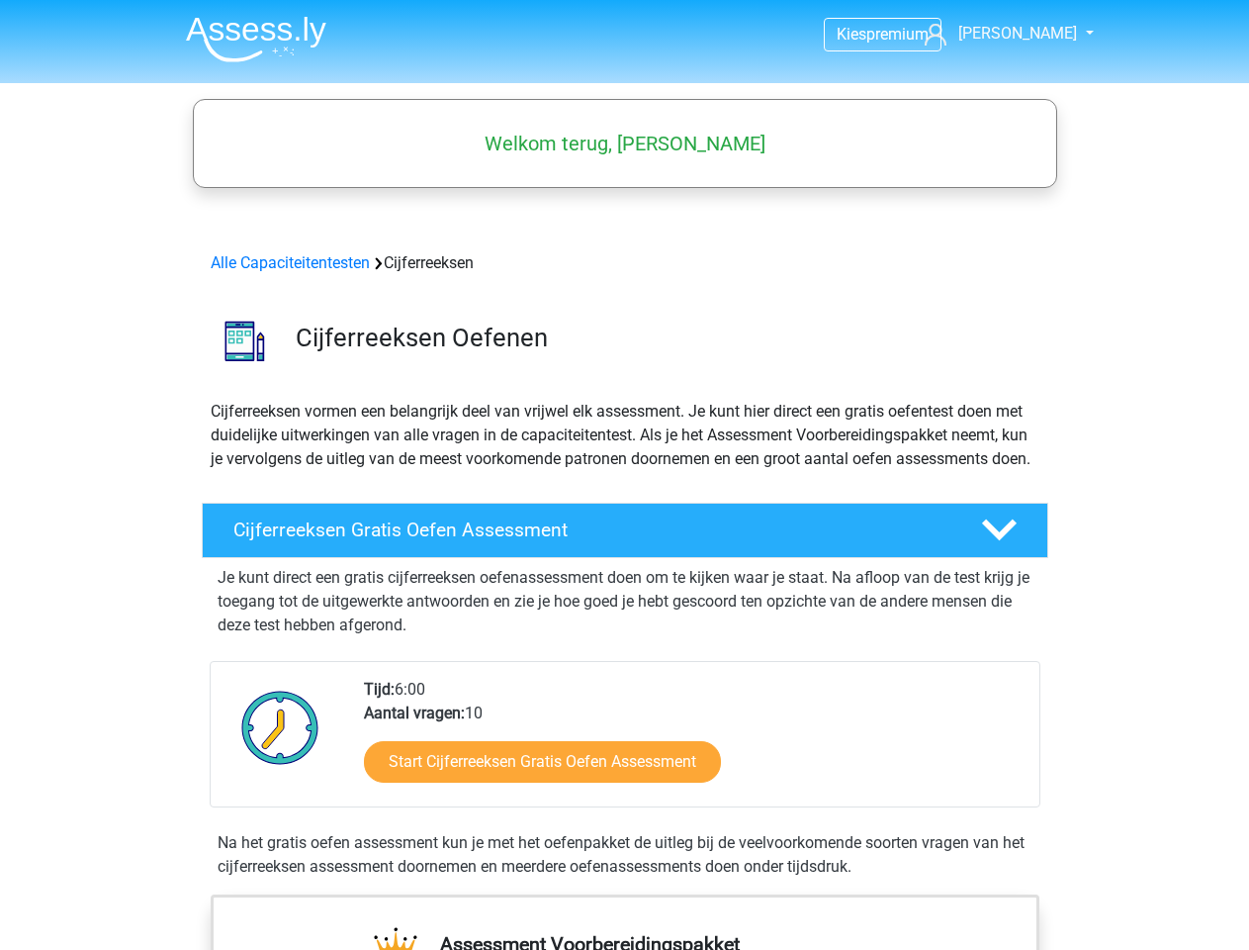 The width and height of the screenshot is (1249, 950). Describe the element at coordinates (625, 263) in the screenshot. I see `div: Cijferreeksen` at that location.